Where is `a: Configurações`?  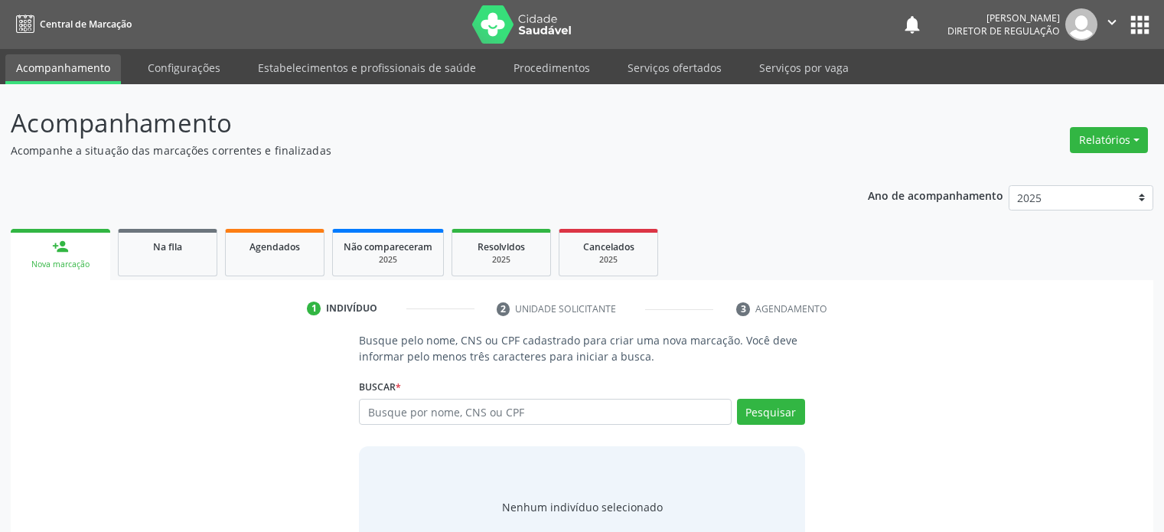
a: Configurações is located at coordinates (184, 67).